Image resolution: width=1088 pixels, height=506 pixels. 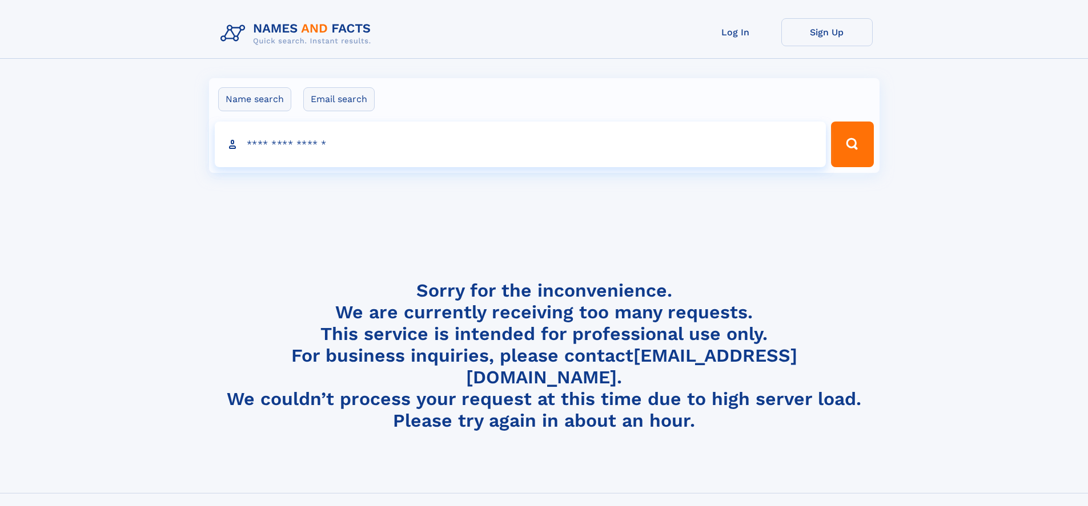 What do you see at coordinates (255, 99) in the screenshot?
I see `label: Name search` at bounding box center [255, 99].